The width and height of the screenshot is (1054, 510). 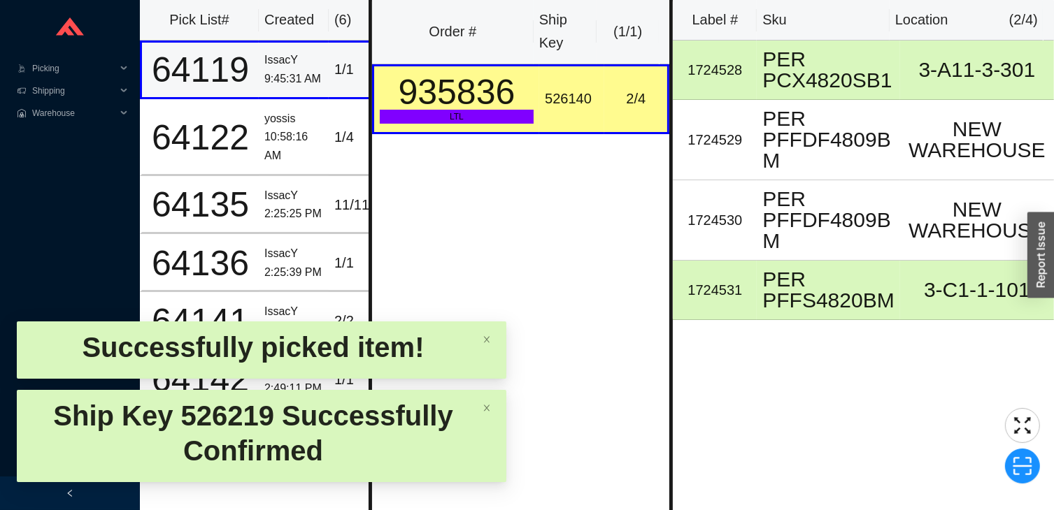 What do you see at coordinates (715, 70) in the screenshot?
I see `div: 1724528` at bounding box center [715, 70].